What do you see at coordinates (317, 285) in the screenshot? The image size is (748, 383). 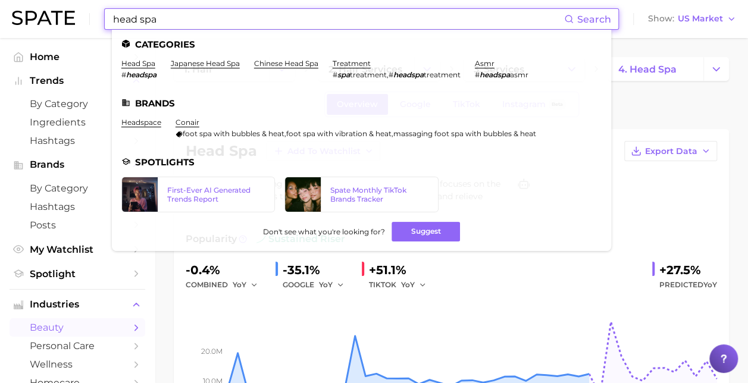 I see `div: GOOGLE` at bounding box center [317, 285].